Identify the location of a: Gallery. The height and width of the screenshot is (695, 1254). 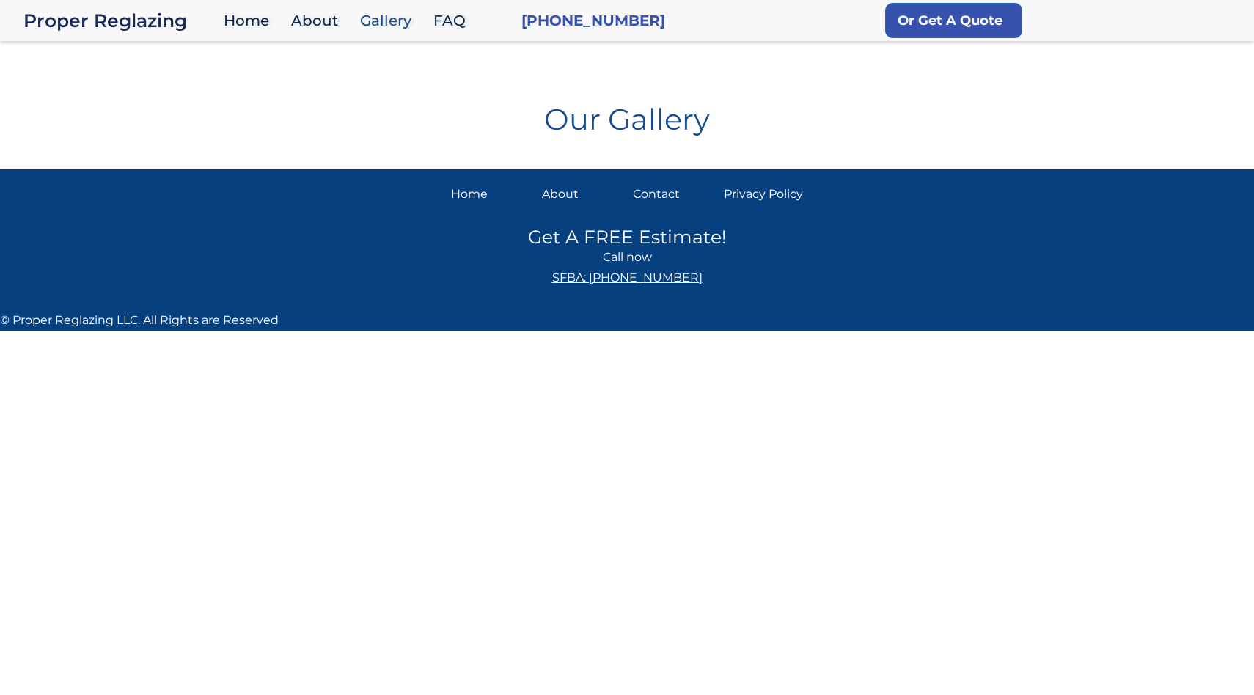
(389, 21).